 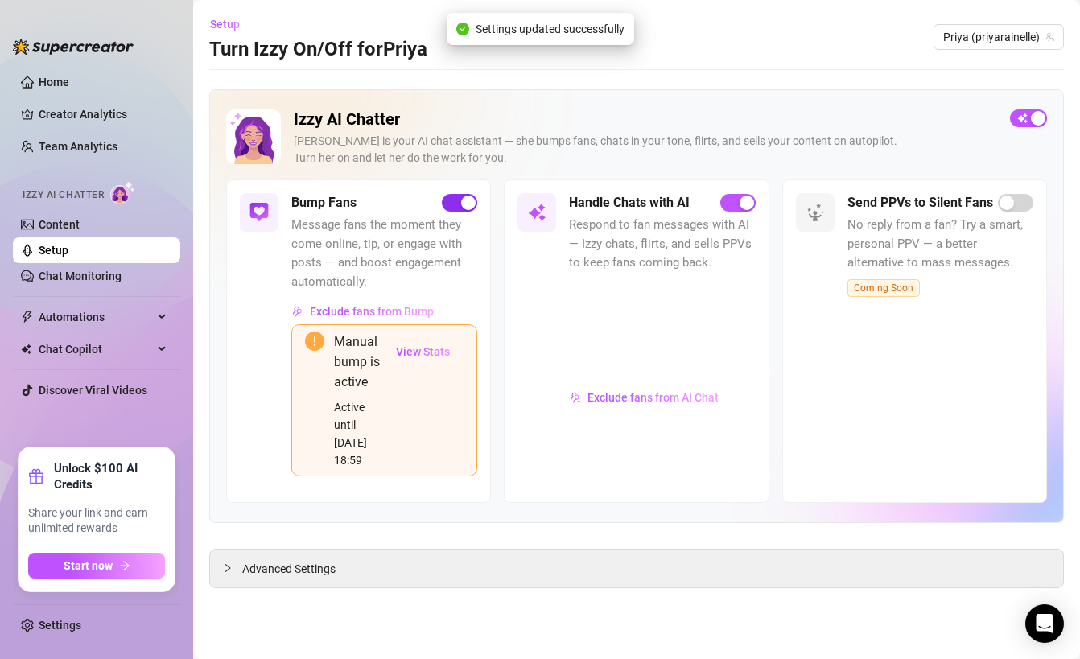 What do you see at coordinates (318, 50) in the screenshot?
I see `h3: Turn Izzy On/Off for Priya` at bounding box center [318, 50].